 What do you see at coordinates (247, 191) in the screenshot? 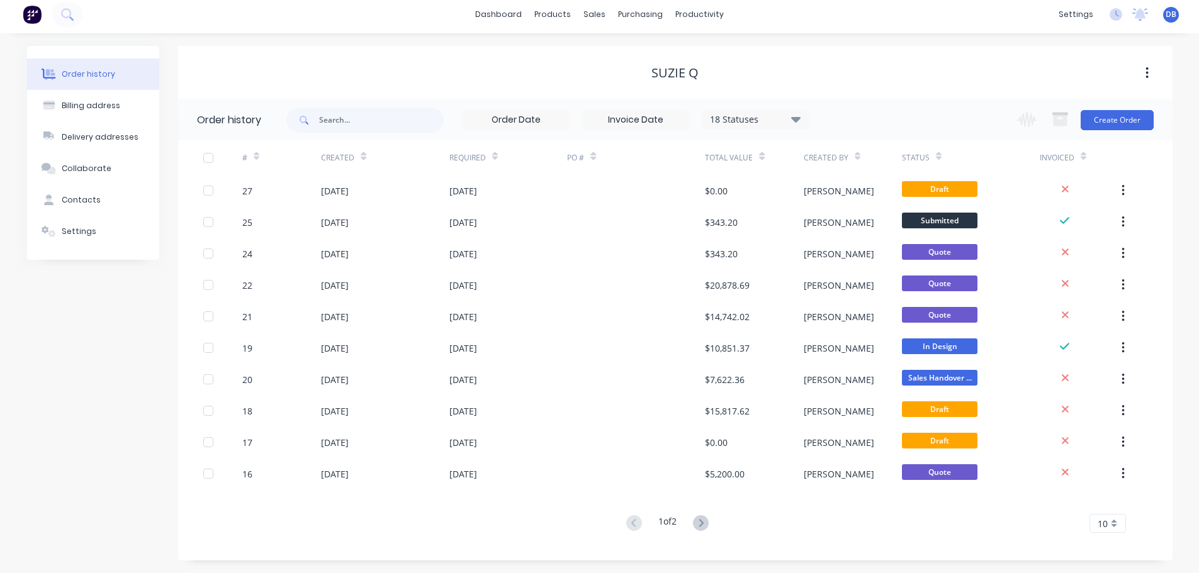
I see `div: 27` at bounding box center [247, 191].